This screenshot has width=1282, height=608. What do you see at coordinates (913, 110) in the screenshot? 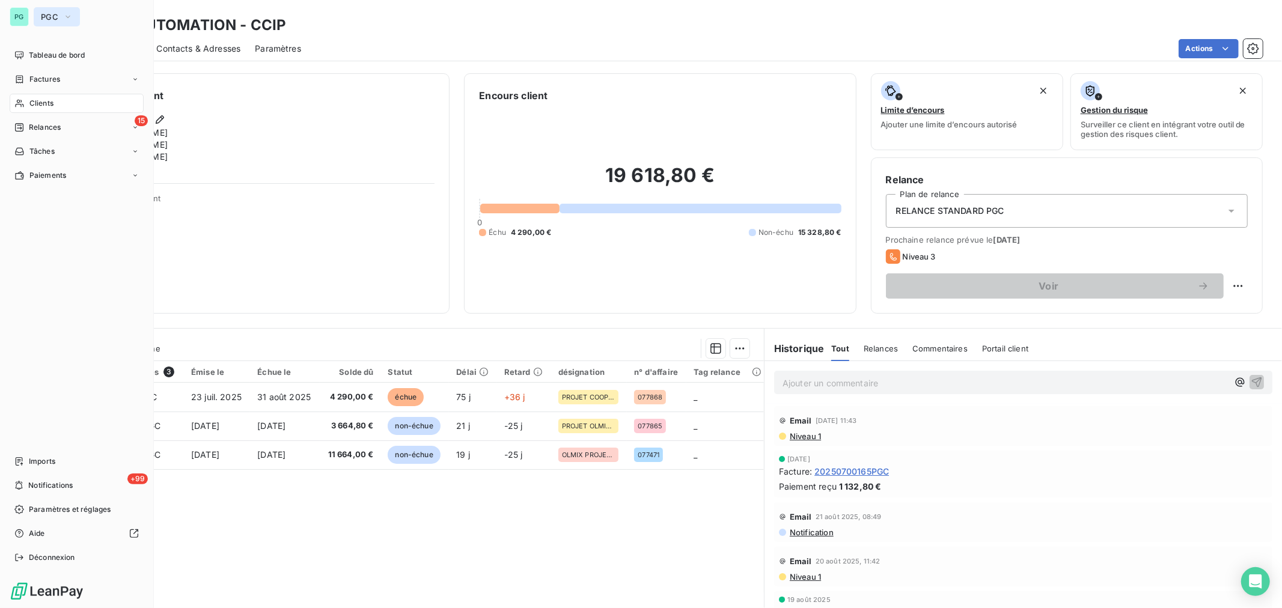
I see `span: Limite d’encours` at bounding box center [913, 110].